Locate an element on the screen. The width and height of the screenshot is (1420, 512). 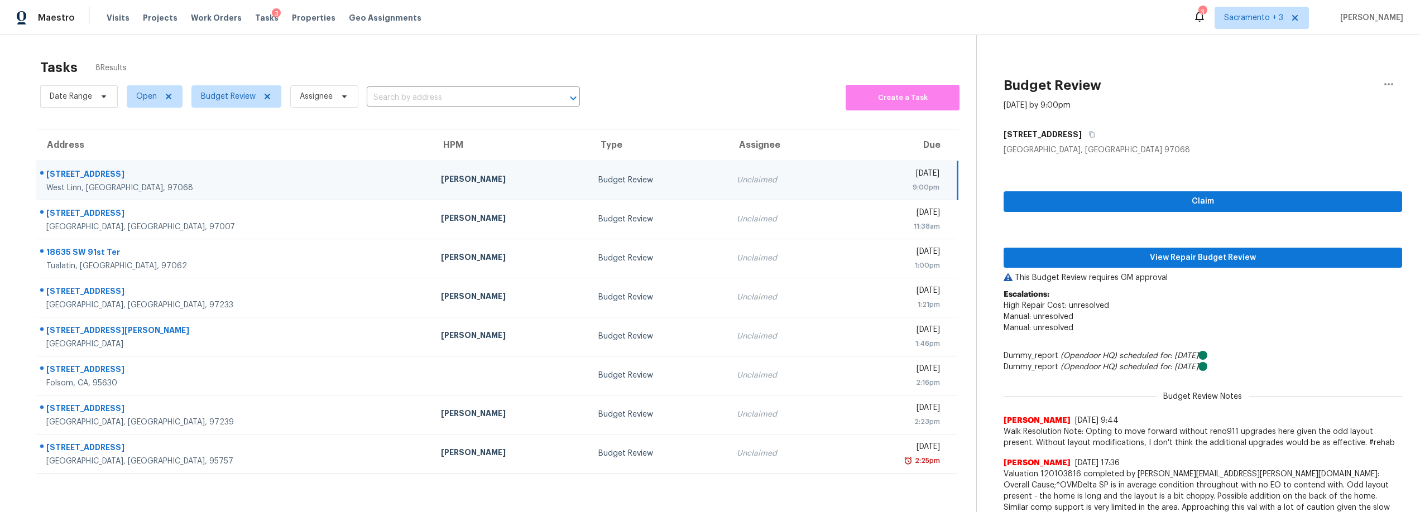
button: Create a Task is located at coordinates (903, 98).